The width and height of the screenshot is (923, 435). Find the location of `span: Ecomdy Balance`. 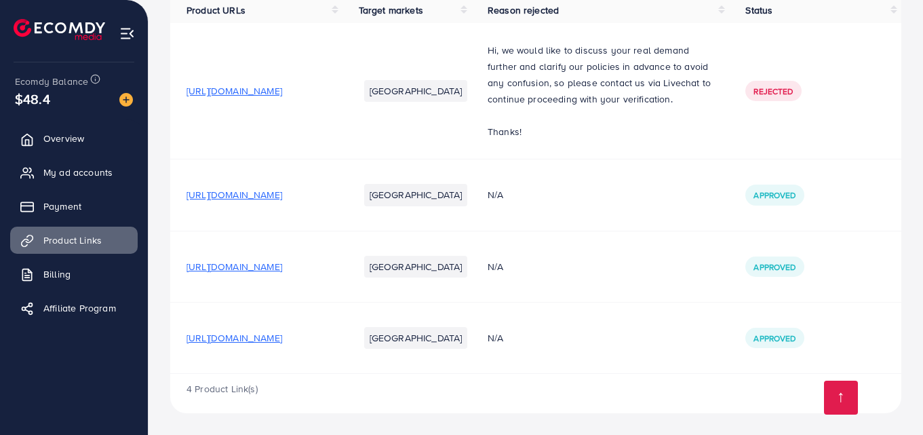

span: Ecomdy Balance is located at coordinates (52, 81).